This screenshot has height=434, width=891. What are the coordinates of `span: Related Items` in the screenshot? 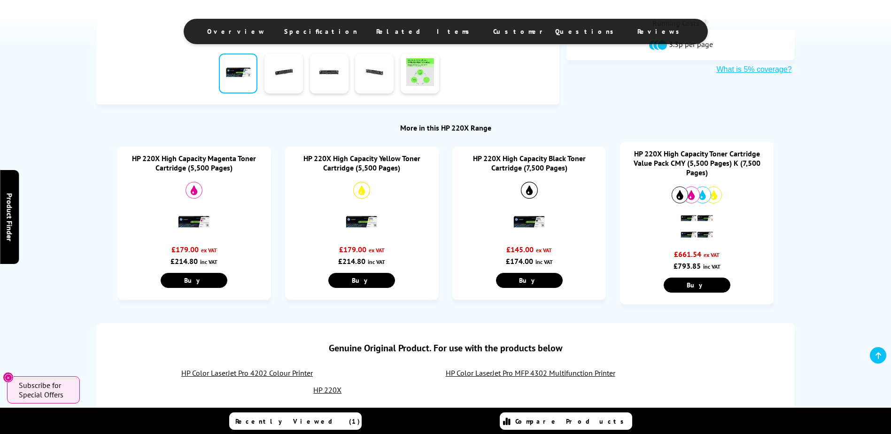 It's located at (425, 31).